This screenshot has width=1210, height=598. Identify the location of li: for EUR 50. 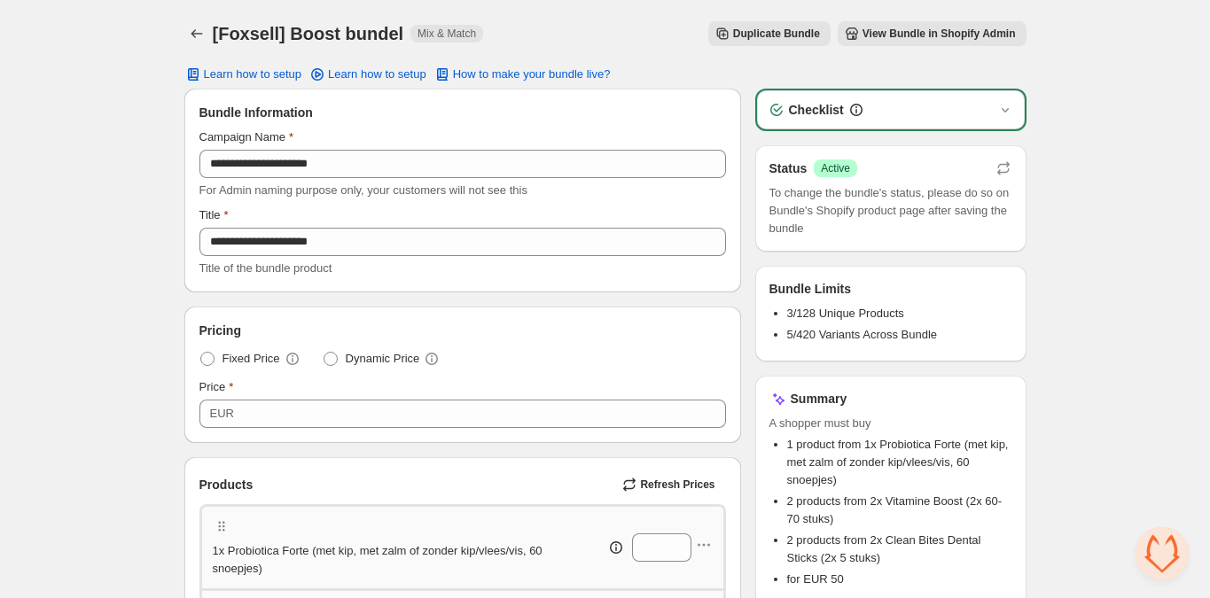
(900, 580).